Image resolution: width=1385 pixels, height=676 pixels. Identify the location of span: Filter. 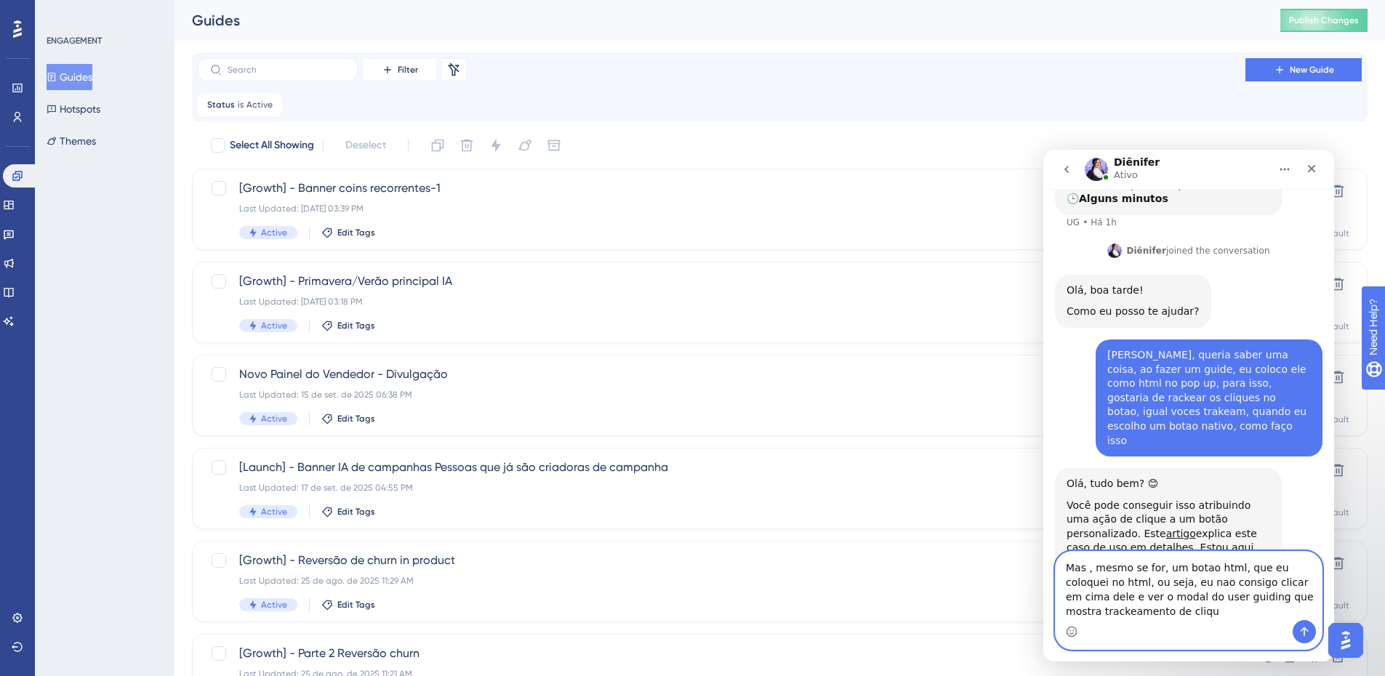
(408, 70).